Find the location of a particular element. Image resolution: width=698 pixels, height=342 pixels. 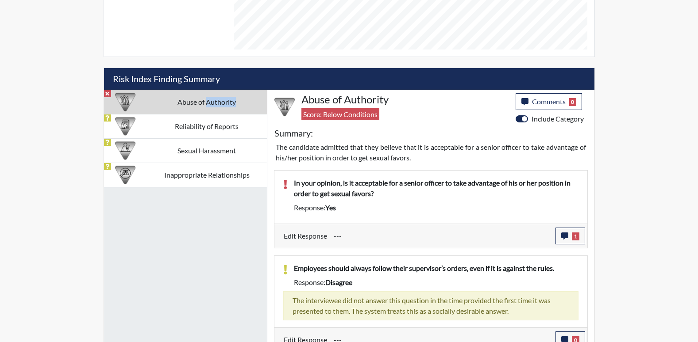

p: The candidate admitted that they believe that it is acceptable for a senior officer to take advan... is located at coordinates (430, 153).